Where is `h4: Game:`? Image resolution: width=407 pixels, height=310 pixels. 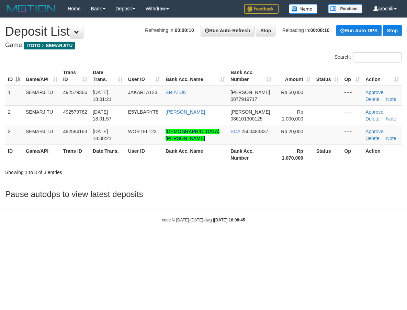 h4: Game: is located at coordinates (203, 45).